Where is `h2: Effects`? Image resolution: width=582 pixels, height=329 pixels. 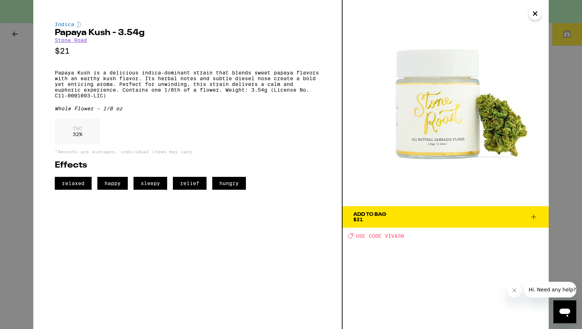 h2: Effects is located at coordinates (188, 165).